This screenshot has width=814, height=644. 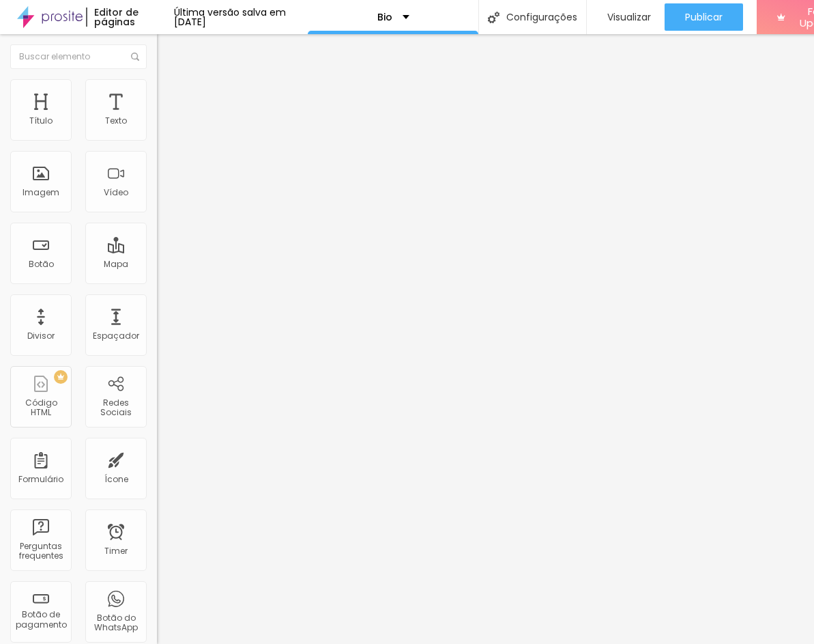 What do you see at coordinates (41, 479) in the screenshot?
I see `div: Formulário` at bounding box center [41, 479].